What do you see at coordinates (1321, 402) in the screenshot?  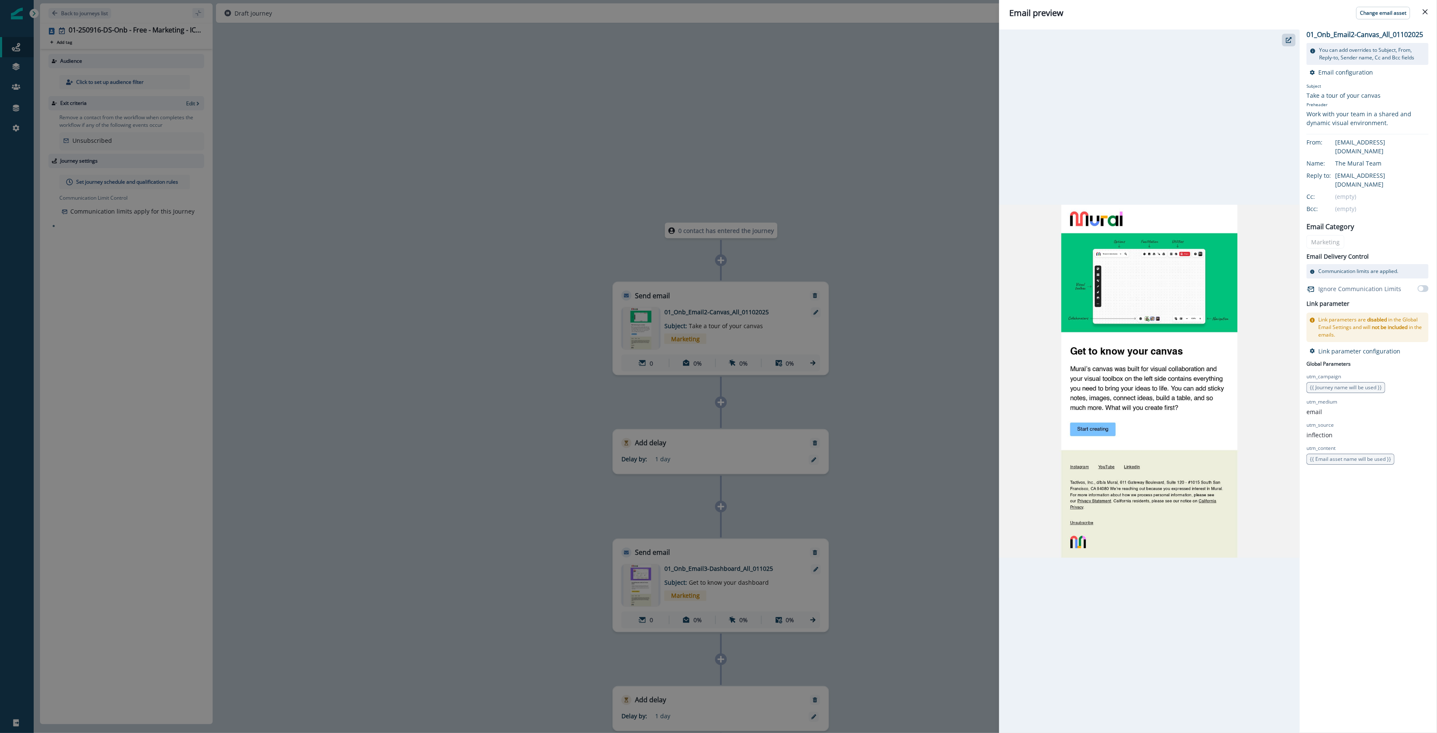 I see `p: utm_medium` at bounding box center [1321, 402].